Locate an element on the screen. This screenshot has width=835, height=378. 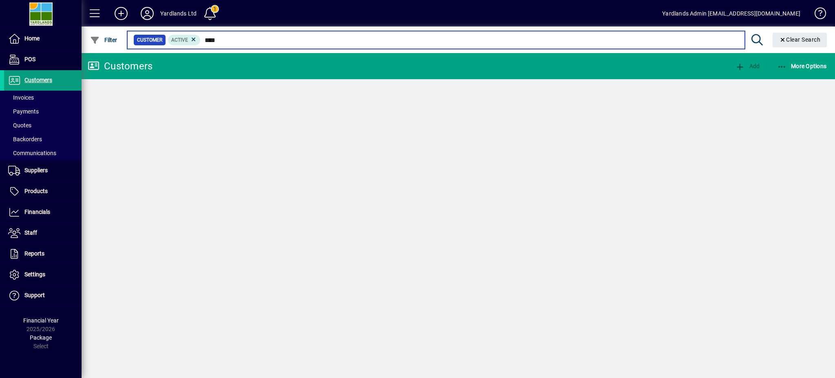
span: Filter is located at coordinates (104, 40).